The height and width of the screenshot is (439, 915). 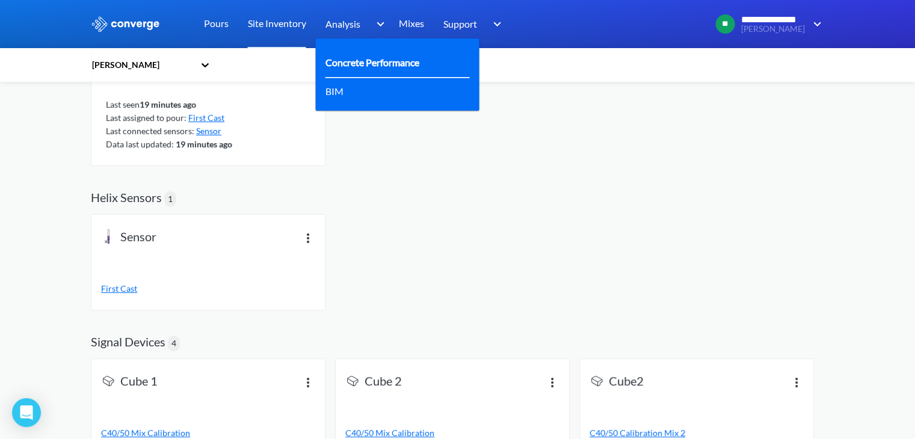 What do you see at coordinates (208, 105) in the screenshot?
I see `div: Last seen` at bounding box center [208, 105].